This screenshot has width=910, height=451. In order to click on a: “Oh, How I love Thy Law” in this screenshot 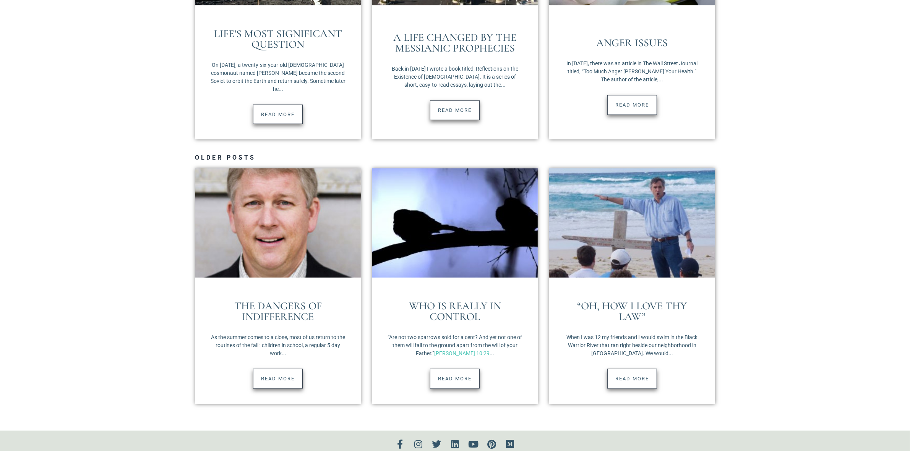, I will do `click(631, 311)`.